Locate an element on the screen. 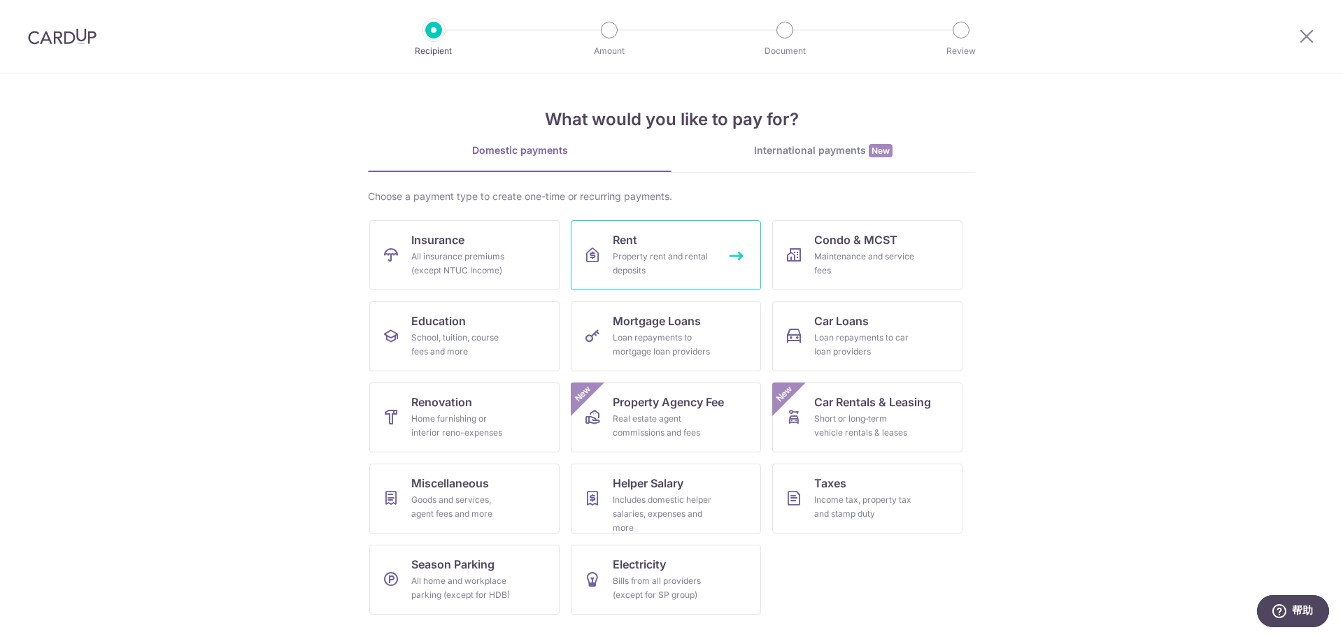 This screenshot has height=637, width=1343. span: Taxes is located at coordinates (830, 483).